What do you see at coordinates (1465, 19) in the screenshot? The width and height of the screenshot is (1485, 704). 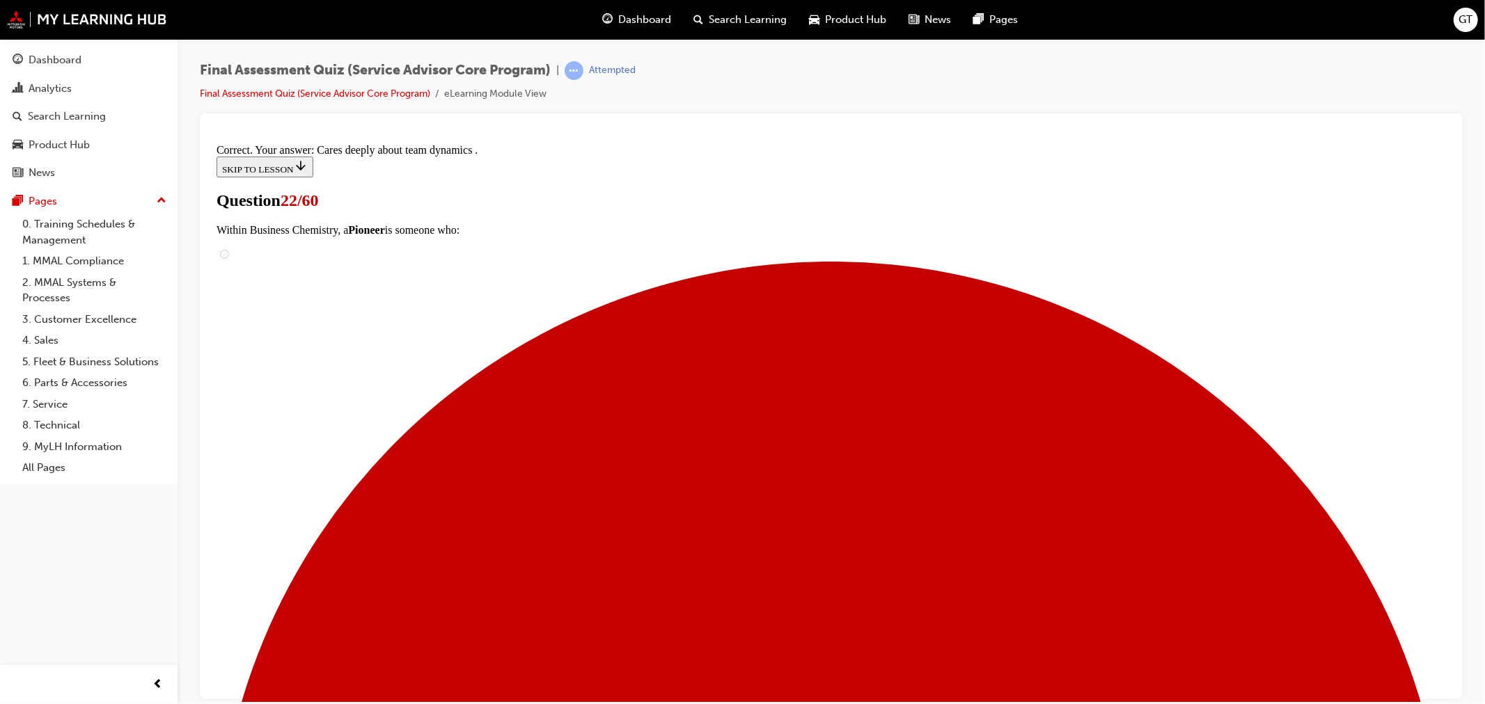 I see `button: GT` at bounding box center [1465, 19].